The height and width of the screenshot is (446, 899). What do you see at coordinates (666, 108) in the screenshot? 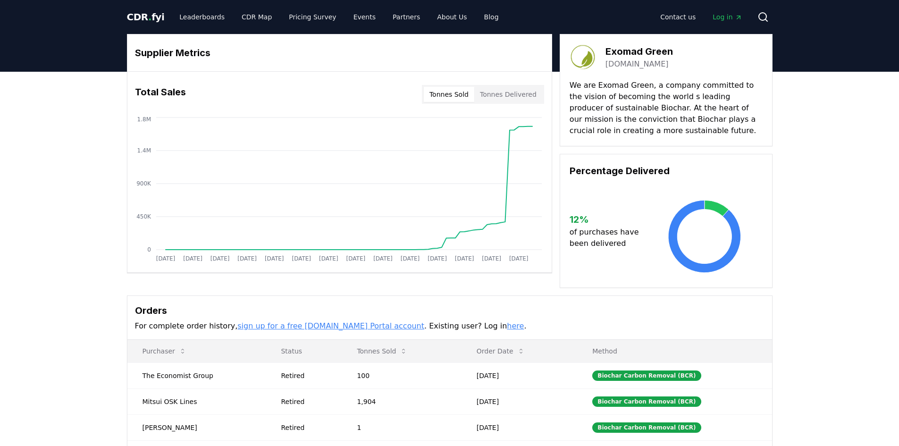
I see `p: We are Exomad Green, a company committed to the vision of becoming the world s leading producer o...` at bounding box center [666, 108].